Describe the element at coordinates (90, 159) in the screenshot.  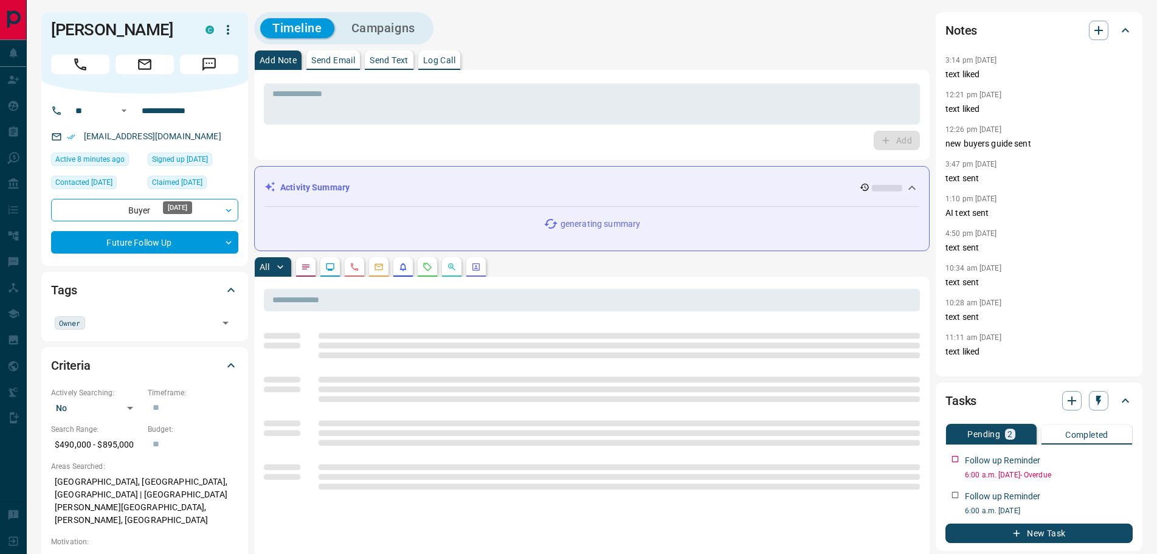
I see `span: Active 8 minutes ago` at that location.